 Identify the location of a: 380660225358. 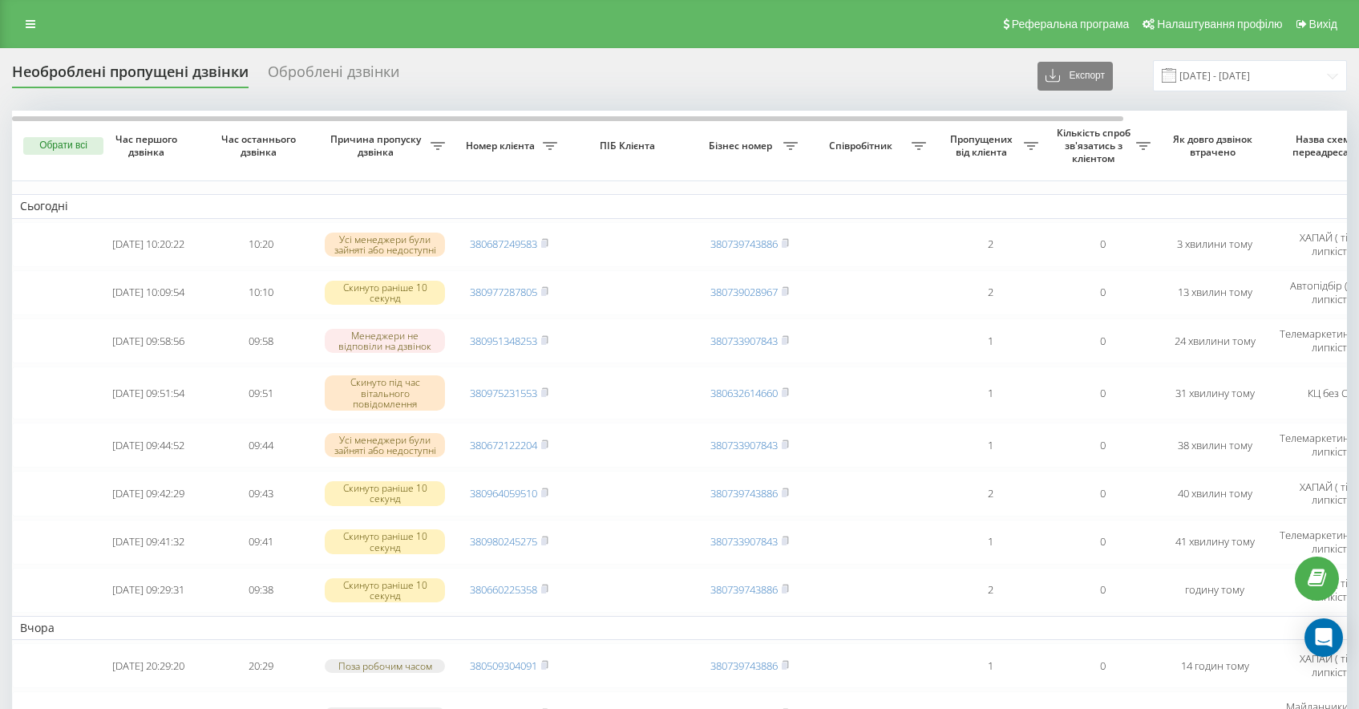
(504, 589).